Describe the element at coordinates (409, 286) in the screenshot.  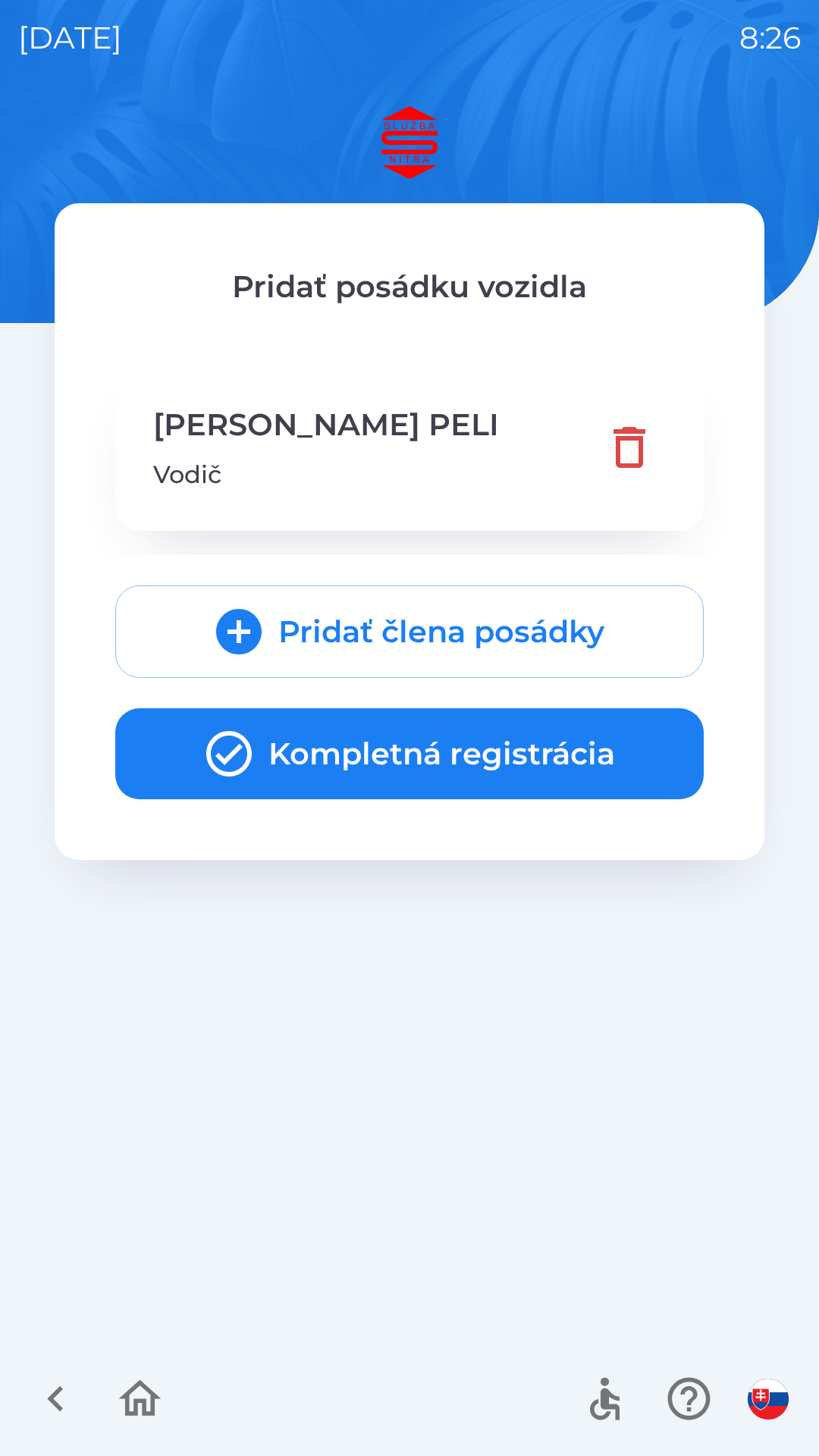
I see `p: Pridať posádku vozidla` at that location.